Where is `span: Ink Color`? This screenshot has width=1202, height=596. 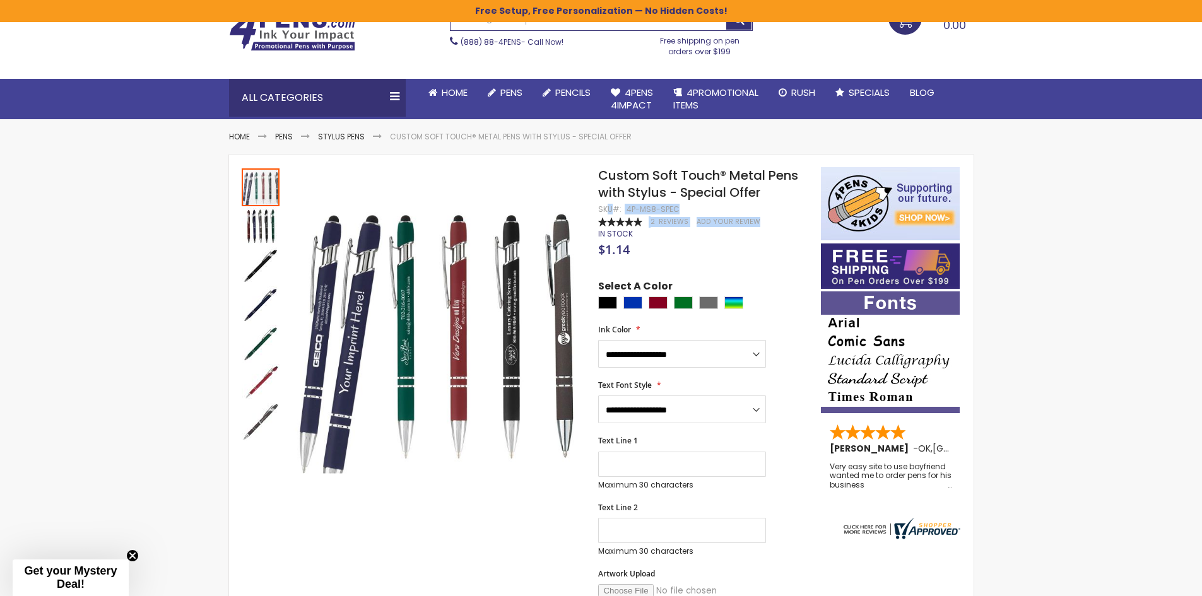
span: Ink Color is located at coordinates (614, 329).